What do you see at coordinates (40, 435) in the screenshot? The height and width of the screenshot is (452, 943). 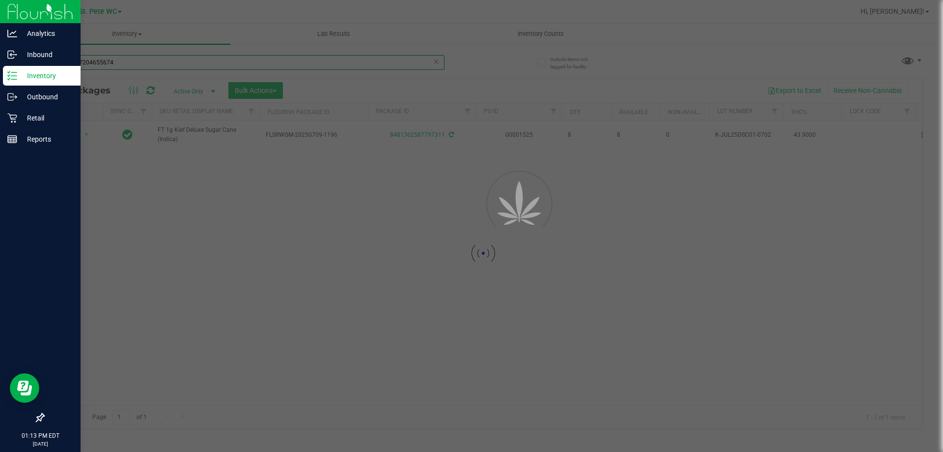 I see `p: 01:13 PM EDT` at bounding box center [40, 435].